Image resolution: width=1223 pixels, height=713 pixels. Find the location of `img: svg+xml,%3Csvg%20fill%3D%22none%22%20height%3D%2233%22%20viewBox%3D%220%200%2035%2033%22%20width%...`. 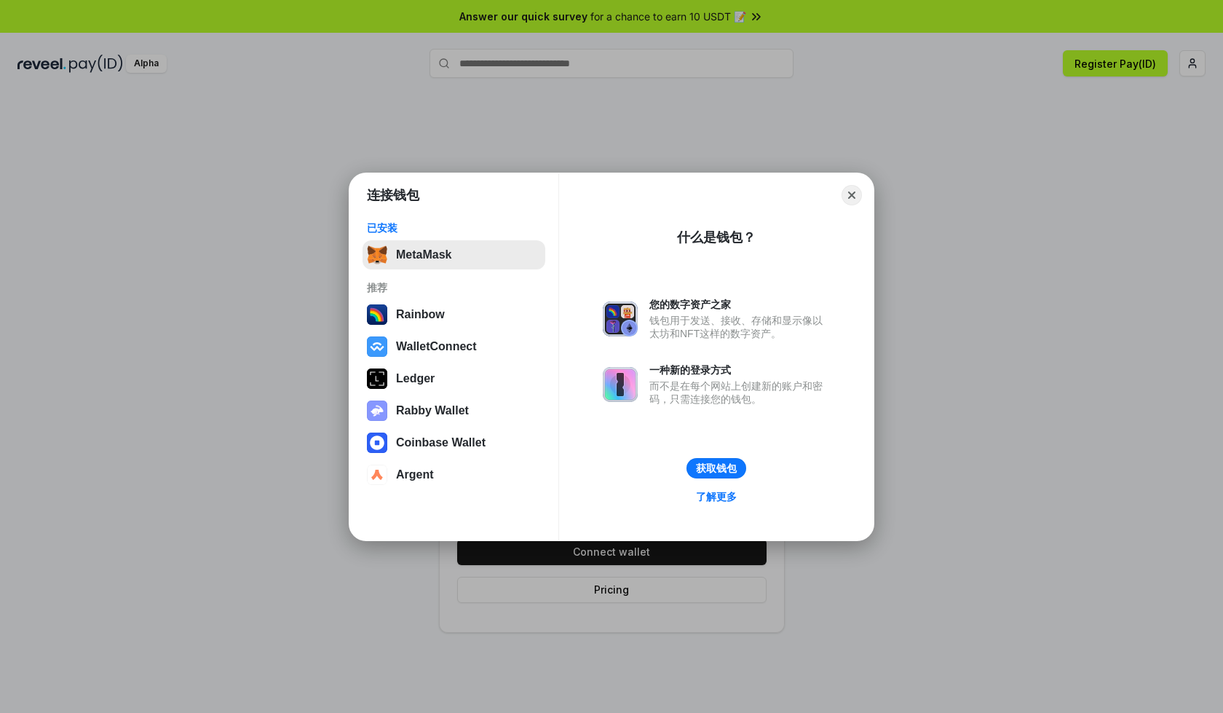

img: svg+xml,%3Csvg%20fill%3D%22none%22%20height%3D%2233%22%20viewBox%3D%220%200%2035%2033%22%20width%... is located at coordinates (377, 255).